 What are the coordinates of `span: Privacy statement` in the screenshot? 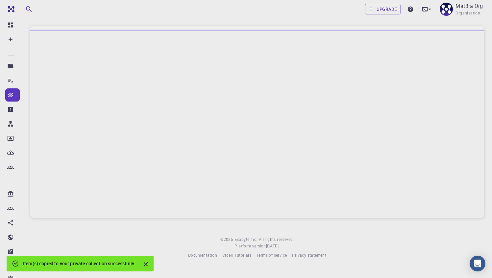 It's located at (309, 255).